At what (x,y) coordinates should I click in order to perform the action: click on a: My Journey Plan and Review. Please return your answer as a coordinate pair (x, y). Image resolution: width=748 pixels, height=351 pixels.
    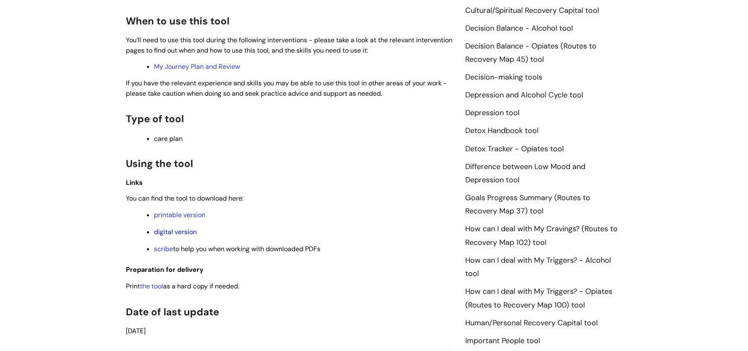
    Looking at the image, I should click on (197, 66).